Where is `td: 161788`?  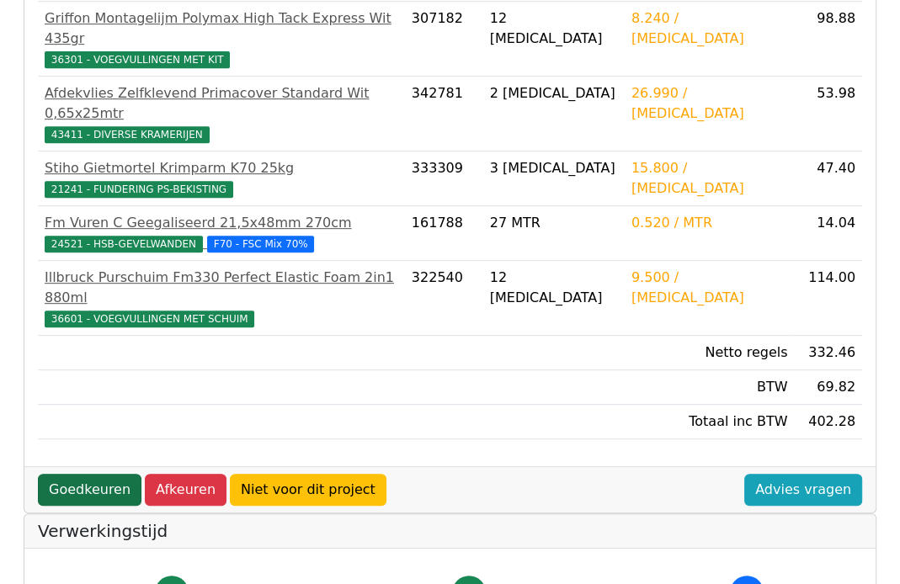 td: 161788 is located at coordinates (443, 233).